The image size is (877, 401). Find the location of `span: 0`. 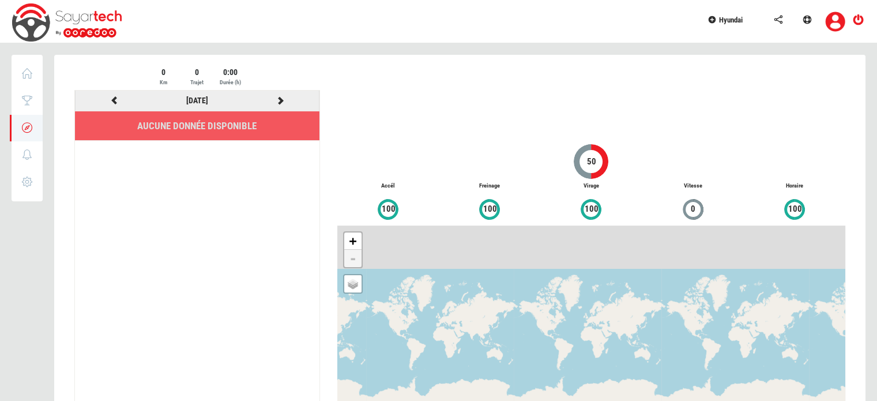

span: 0 is located at coordinates (693, 209).